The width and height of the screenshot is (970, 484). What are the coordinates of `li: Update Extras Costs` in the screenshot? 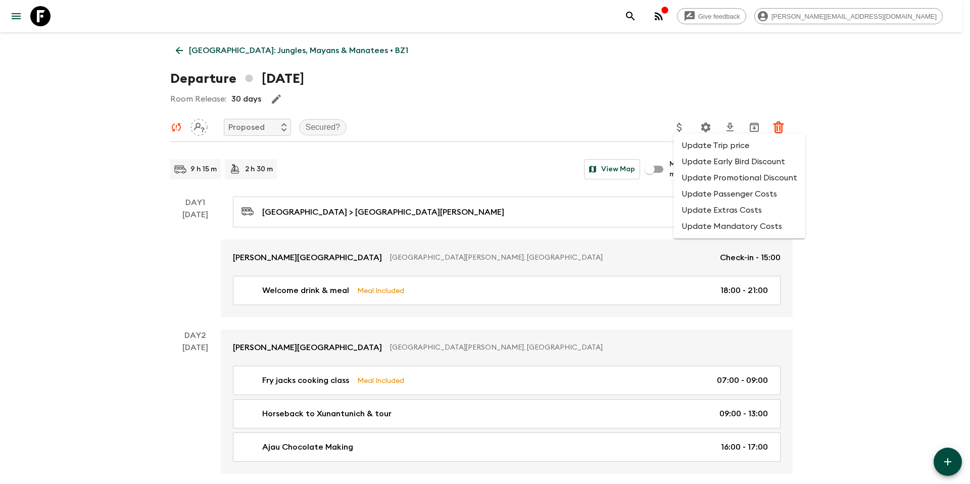 It's located at (739, 210).